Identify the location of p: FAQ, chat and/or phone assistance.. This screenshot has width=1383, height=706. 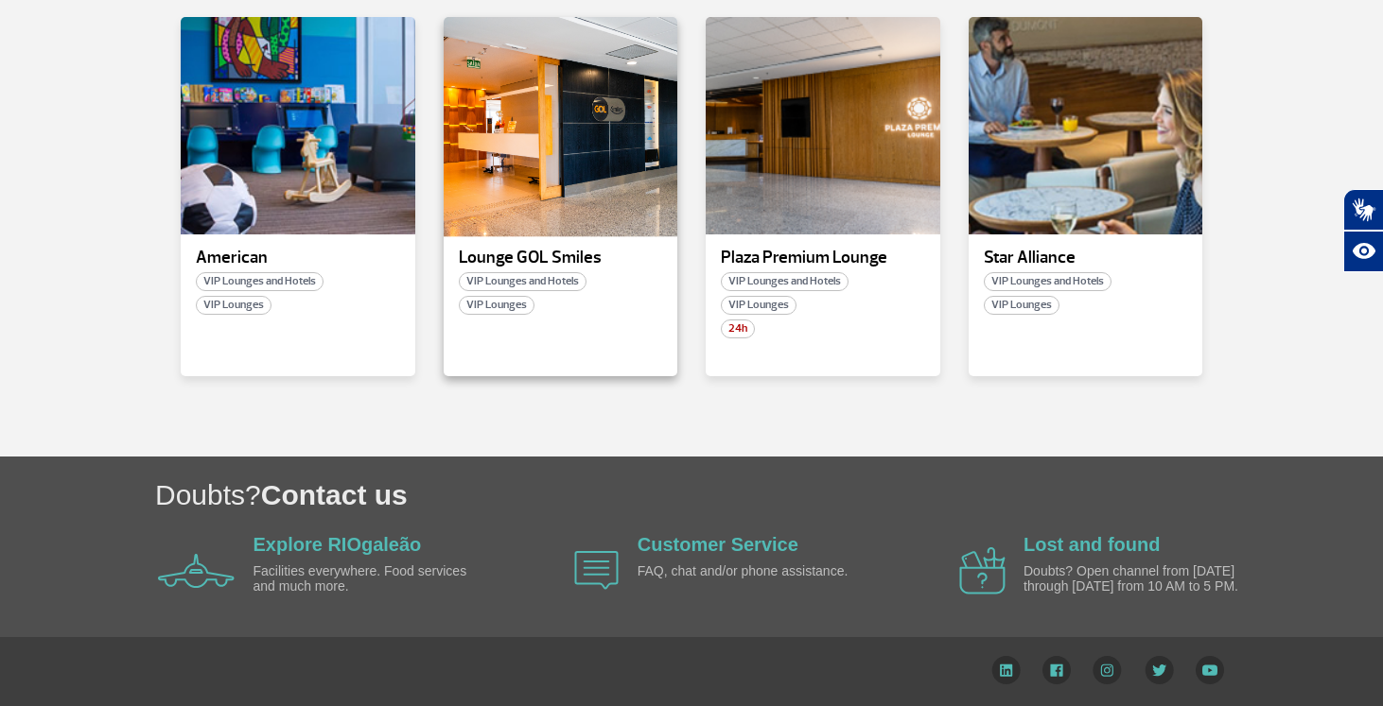
(746, 571).